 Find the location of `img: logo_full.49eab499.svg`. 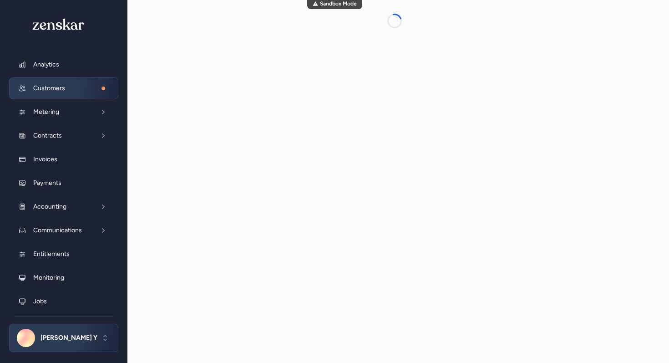

img: logo_full.49eab499.svg is located at coordinates (58, 24).